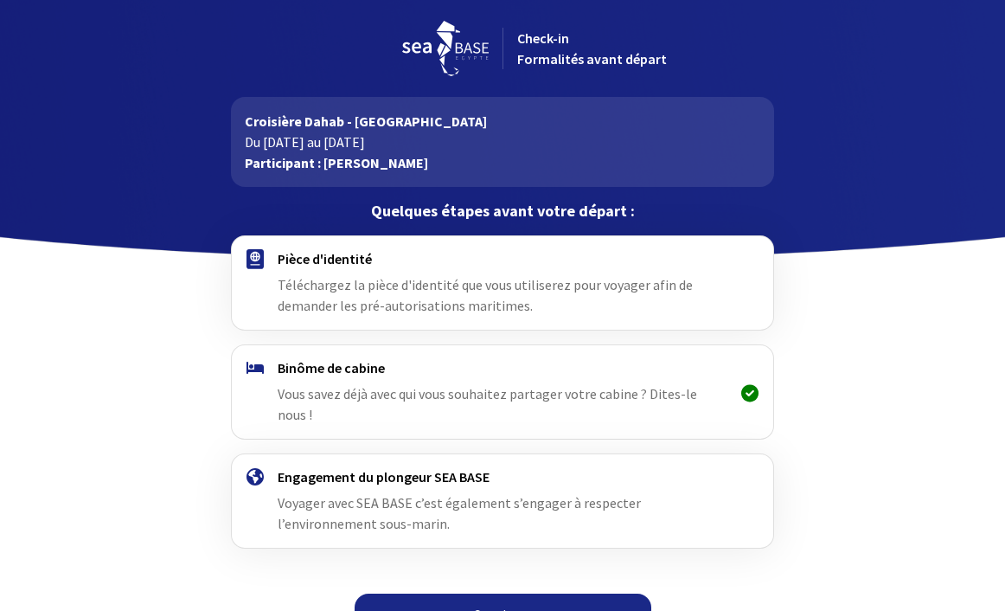 The width and height of the screenshot is (1005, 611). Describe the element at coordinates (446, 48) in the screenshot. I see `img: logo_seabase.svg` at that location.